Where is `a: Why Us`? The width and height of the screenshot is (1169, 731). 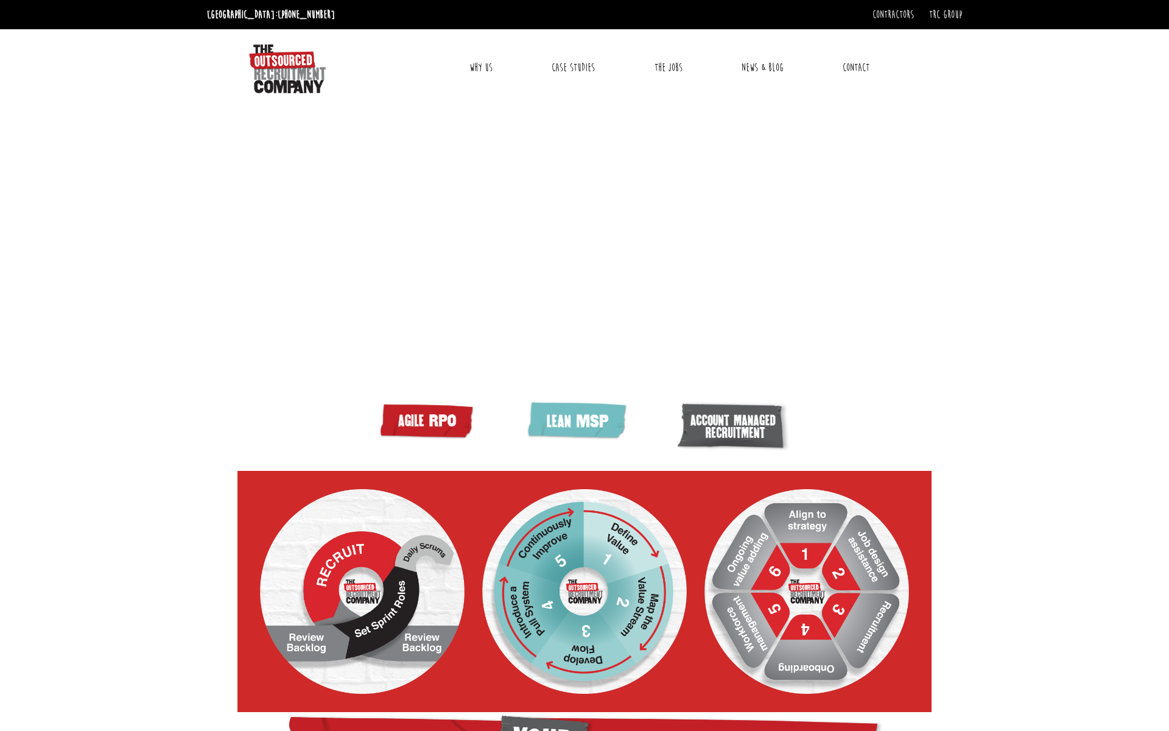
a: Why Us is located at coordinates (481, 68).